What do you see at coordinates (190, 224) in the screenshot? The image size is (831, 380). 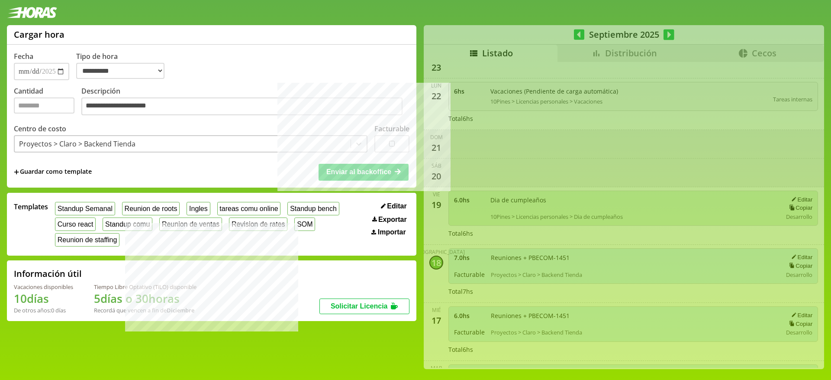 I see `button: Reunion de ventas` at bounding box center [190, 224].